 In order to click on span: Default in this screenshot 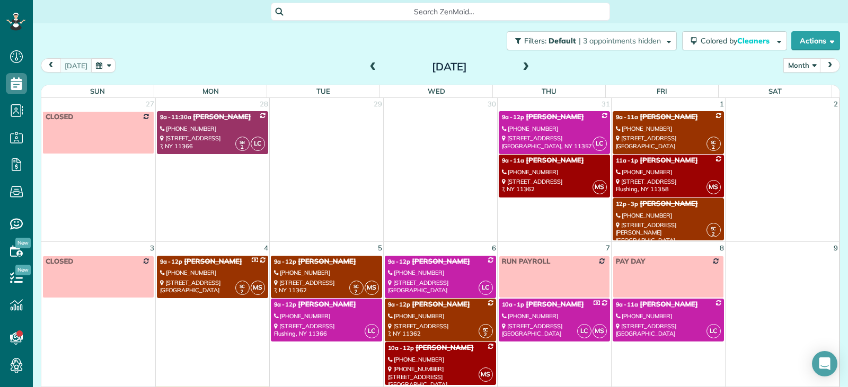, I will do `click(562, 41)`.